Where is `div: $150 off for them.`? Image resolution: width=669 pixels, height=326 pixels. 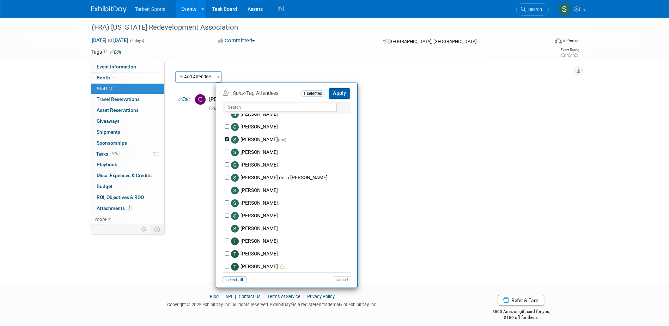
div: $150 off for them. is located at coordinates (521, 317).